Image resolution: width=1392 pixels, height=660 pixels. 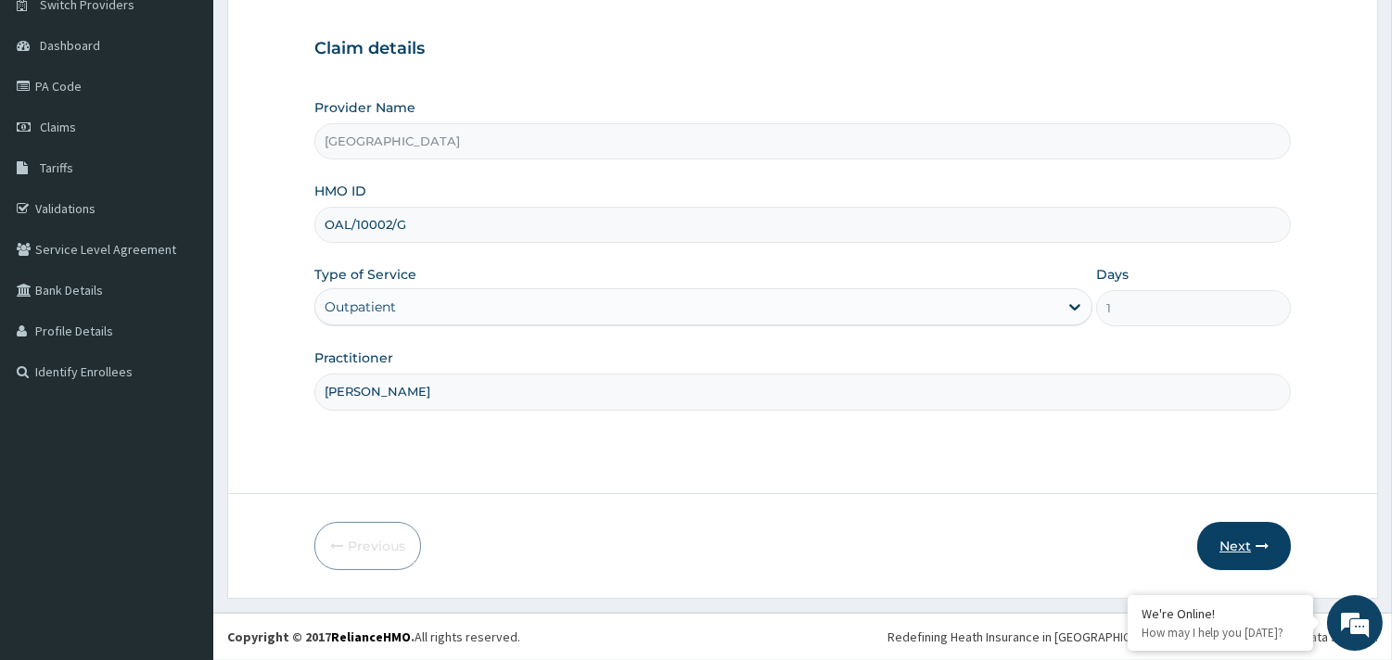 I want to click on h3: Claim details, so click(x=802, y=49).